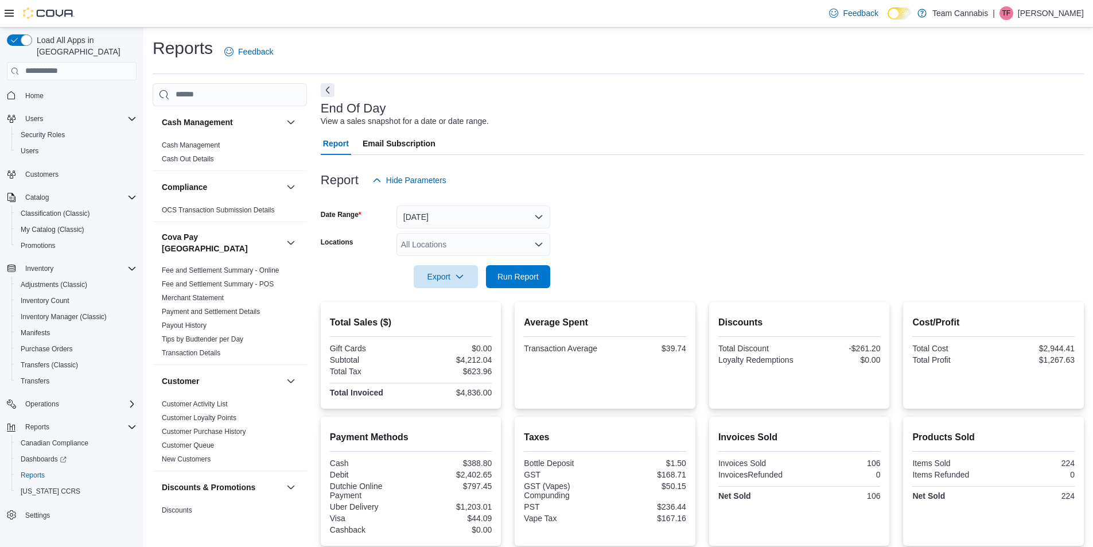 This screenshot has height=547, width=1093. What do you see at coordinates (46, 349) in the screenshot?
I see `a: Purchase Orders` at bounding box center [46, 349].